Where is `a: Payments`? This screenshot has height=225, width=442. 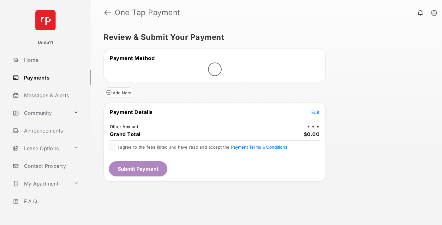
a: Payments is located at coordinates (51, 78).